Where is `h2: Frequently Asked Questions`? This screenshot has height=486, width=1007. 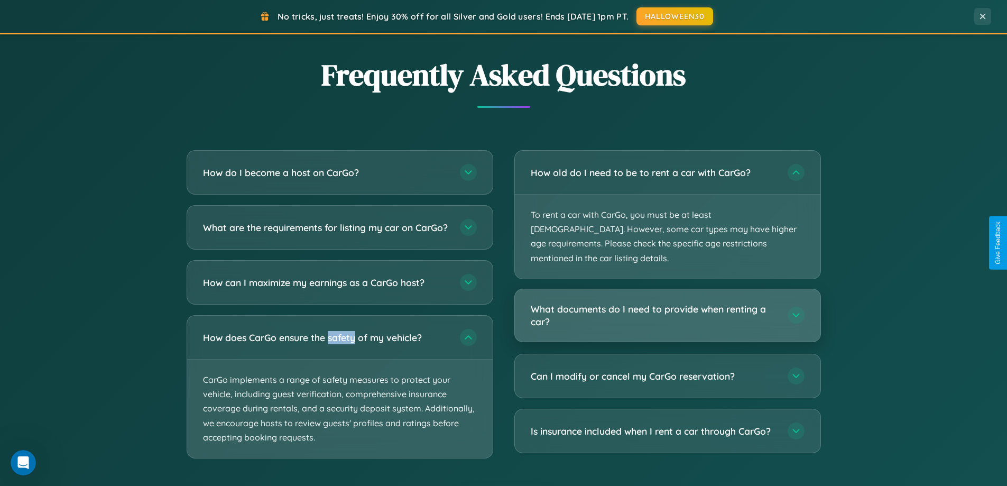
h2: Frequently Asked Questions is located at coordinates (504, 75).